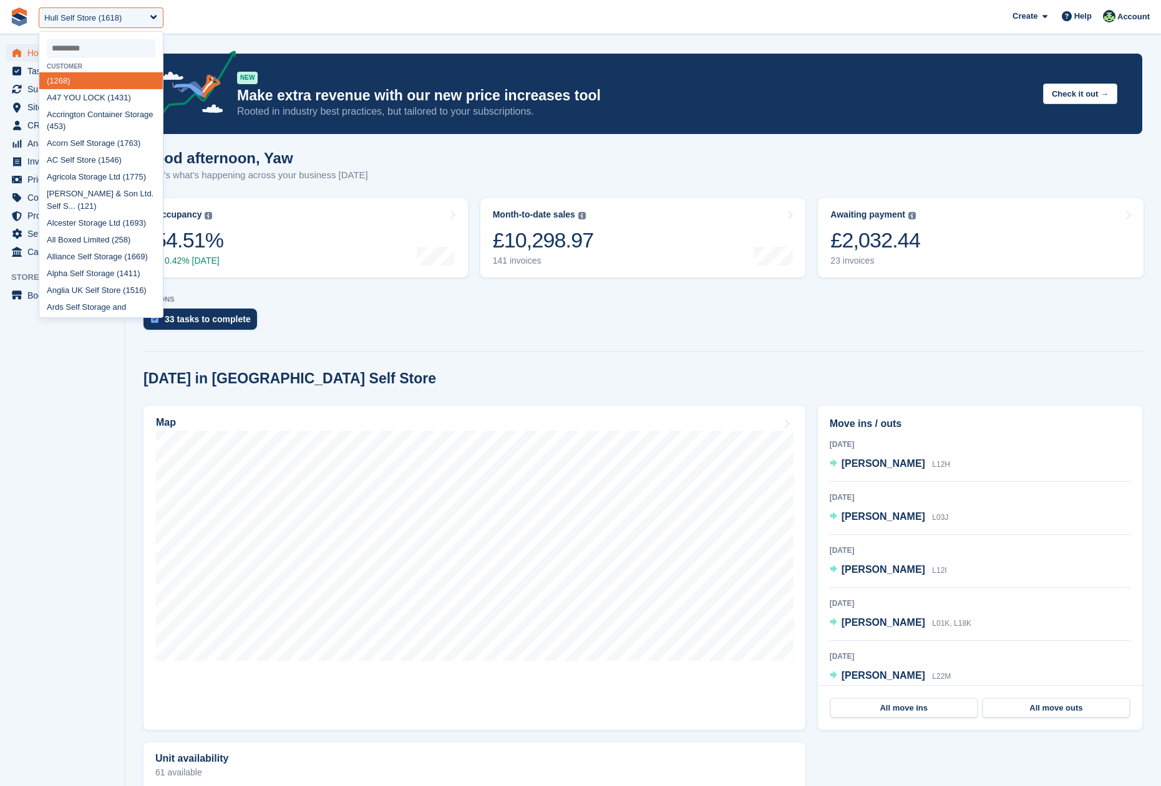 The image size is (1161, 786). I want to click on span: L01K, L18K, so click(951, 624).